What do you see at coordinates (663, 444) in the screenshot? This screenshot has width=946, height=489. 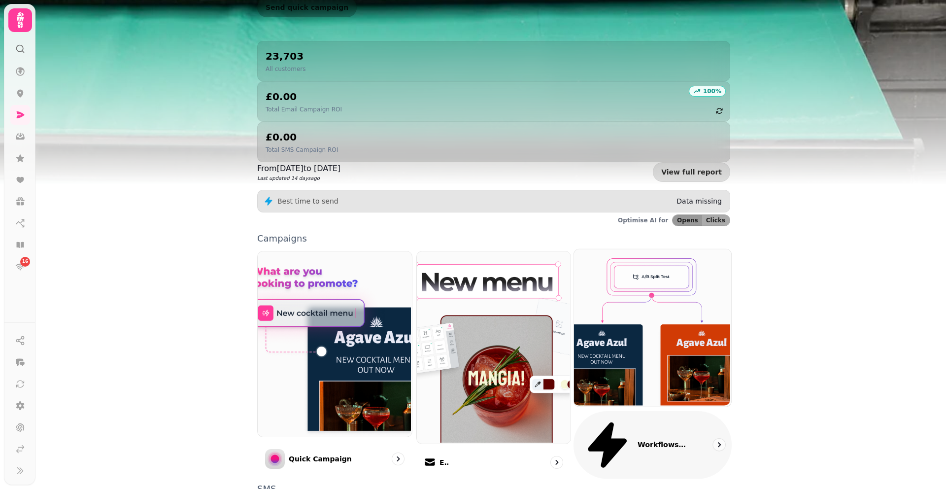 I see `p: Workflows (coming soon)` at bounding box center [663, 444].